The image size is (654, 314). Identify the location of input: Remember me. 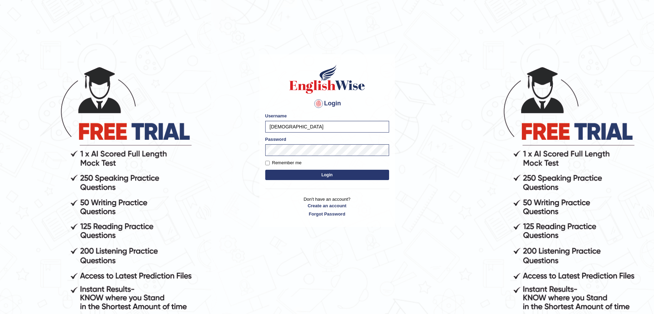
(267, 163).